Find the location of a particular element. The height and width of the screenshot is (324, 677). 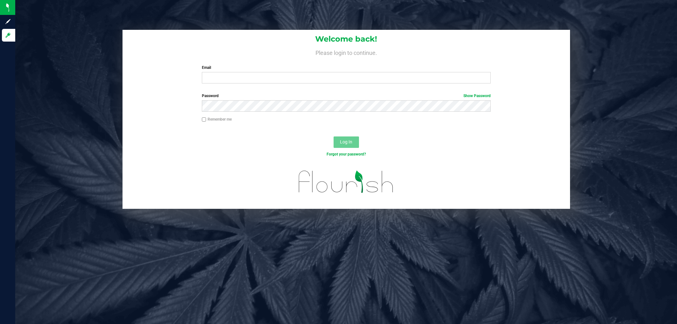

img: flourish_logo.svg is located at coordinates (346, 182).